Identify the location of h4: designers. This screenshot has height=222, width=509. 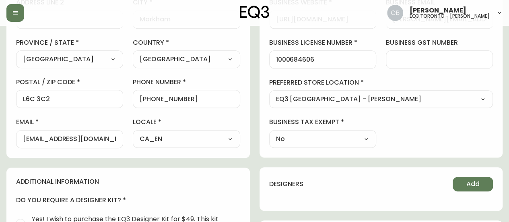
(286, 184).